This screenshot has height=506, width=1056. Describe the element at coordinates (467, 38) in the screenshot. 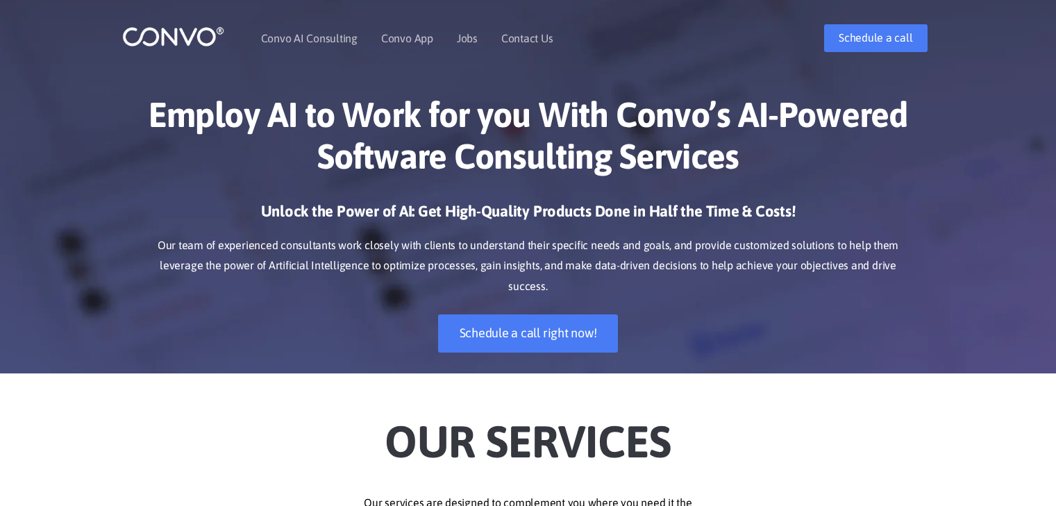

I see `a: Jobs` at that location.